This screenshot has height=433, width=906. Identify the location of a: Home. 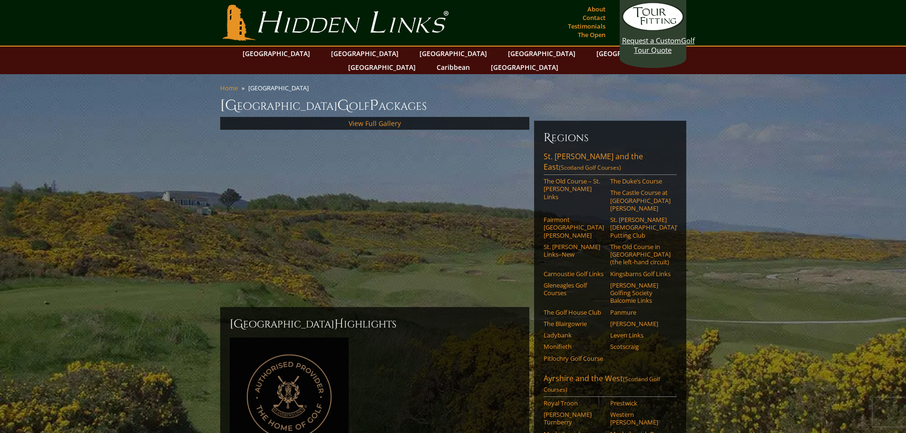
(229, 88).